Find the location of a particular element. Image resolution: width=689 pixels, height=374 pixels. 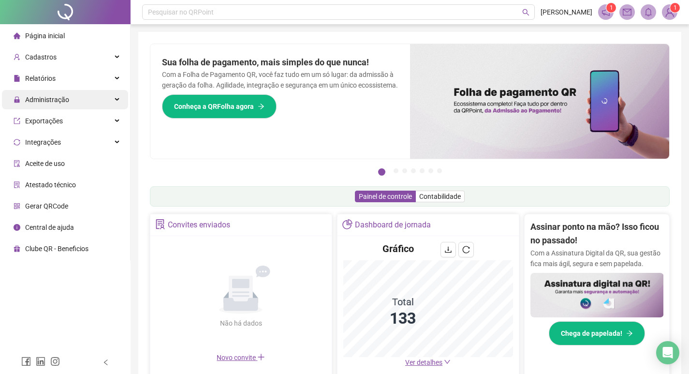

button: 6 is located at coordinates (431, 171).